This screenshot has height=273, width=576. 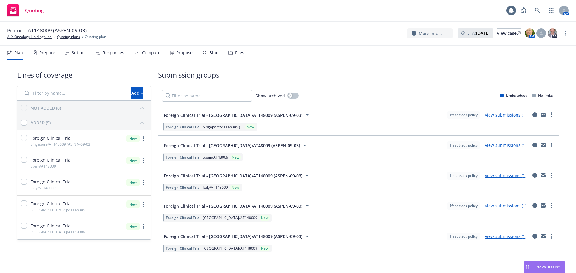 I want to click on button: ADDED (5), so click(x=89, y=123).